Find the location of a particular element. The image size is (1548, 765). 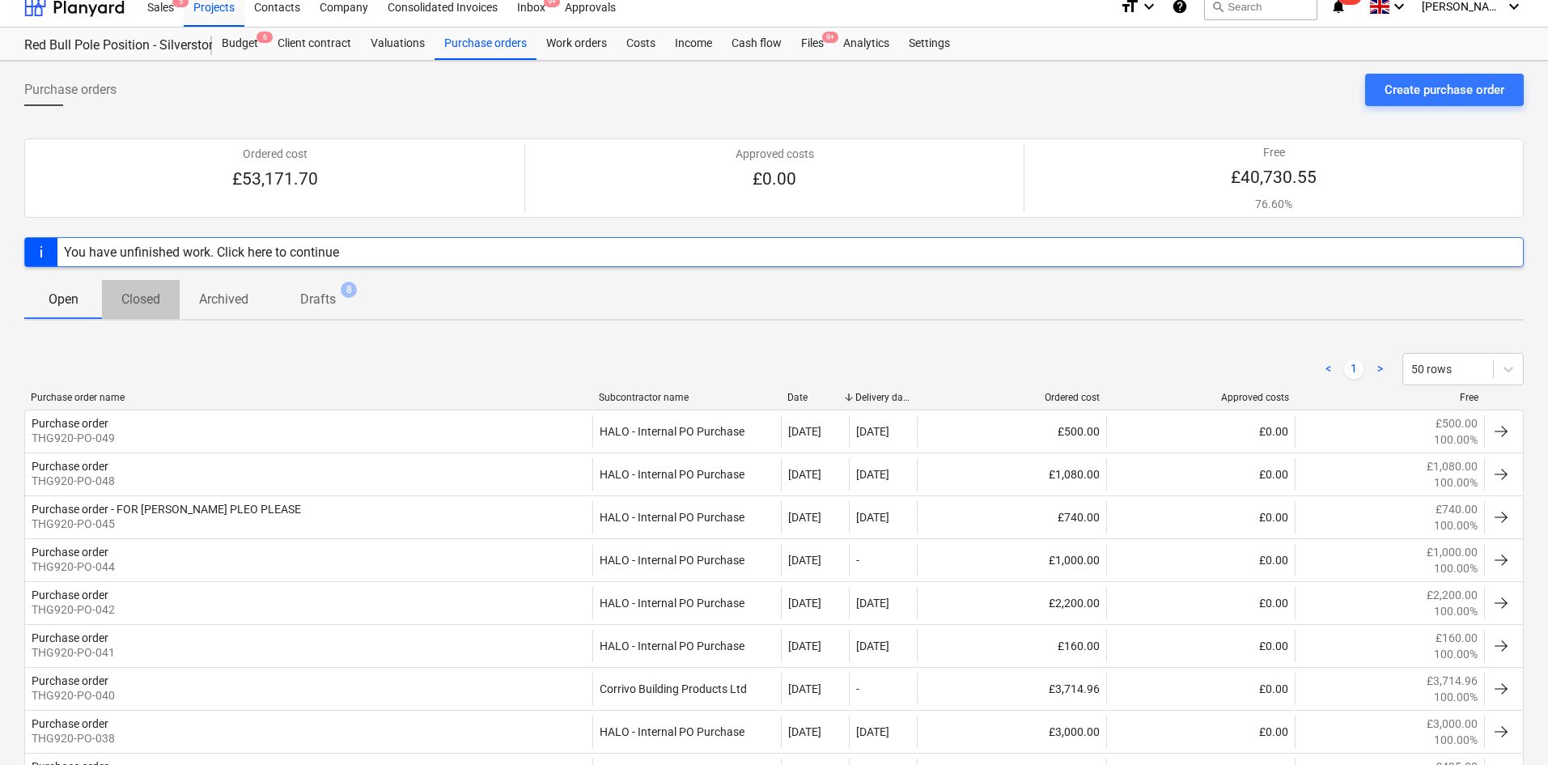

div: Files is located at coordinates (812, 44).